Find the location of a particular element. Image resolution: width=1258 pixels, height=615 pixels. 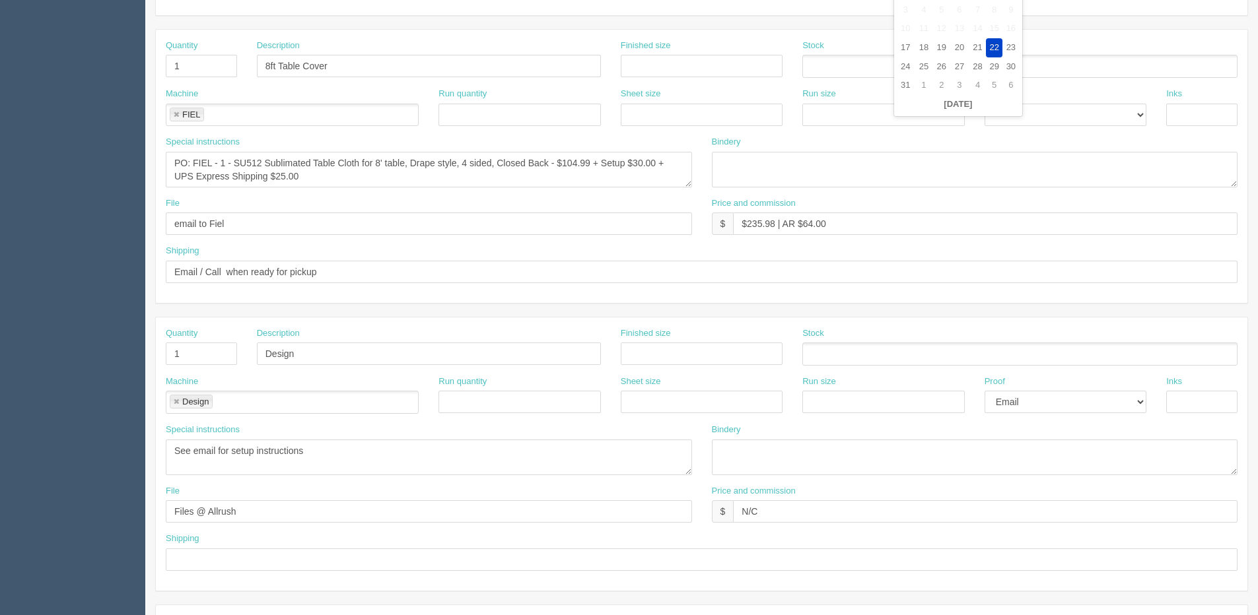

td: 20 is located at coordinates (959, 48).